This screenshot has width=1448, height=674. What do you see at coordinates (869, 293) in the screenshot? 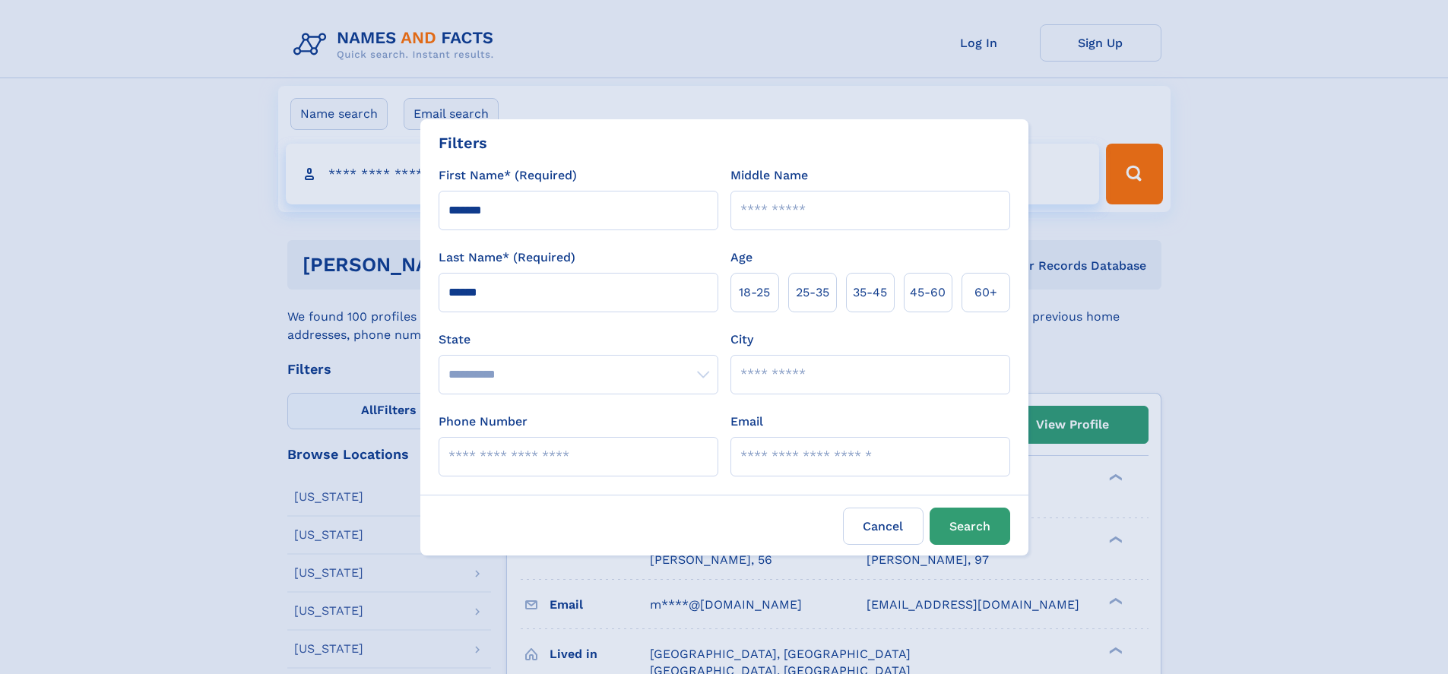
I see `span: 35‑45` at bounding box center [869, 293].